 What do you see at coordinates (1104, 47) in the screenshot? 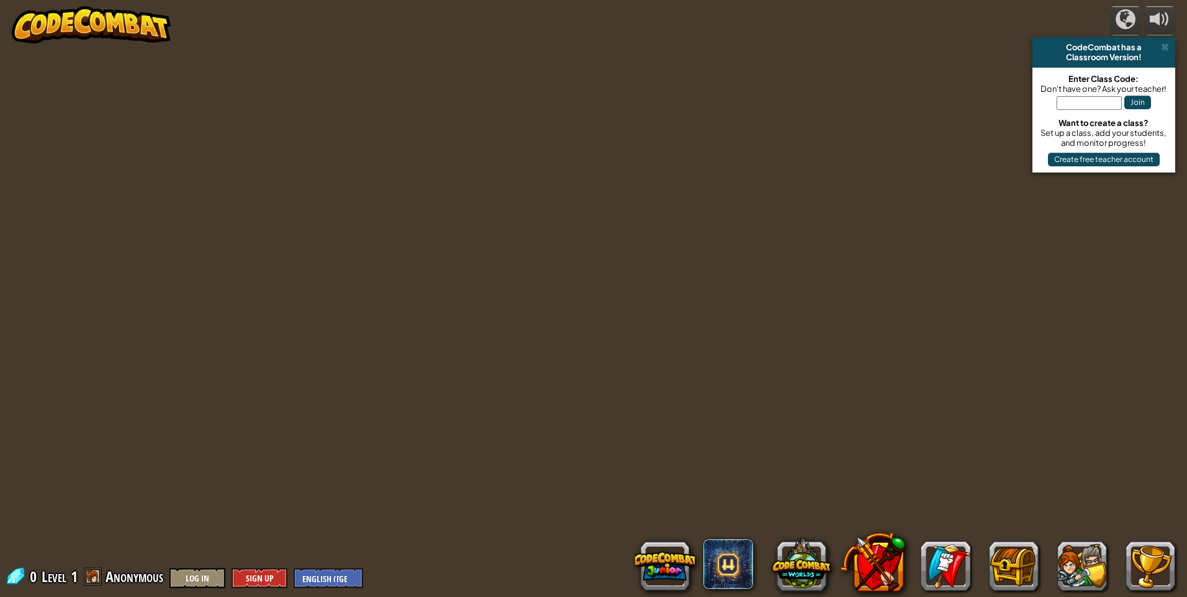
I see `div: CodeCombat has a` at bounding box center [1104, 47].